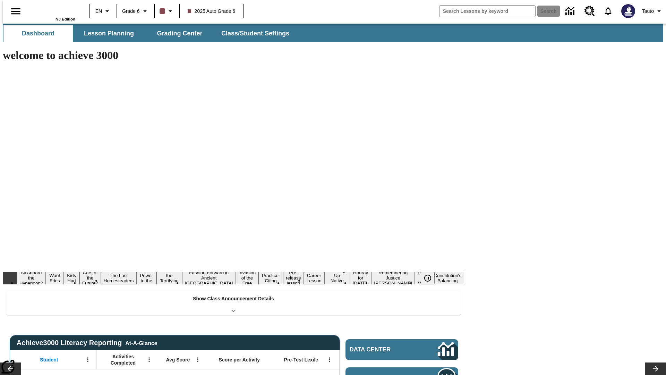 The width and height of the screenshot is (666, 375). Describe the element at coordinates (180, 33) in the screenshot. I see `button: Grading Center` at that location.